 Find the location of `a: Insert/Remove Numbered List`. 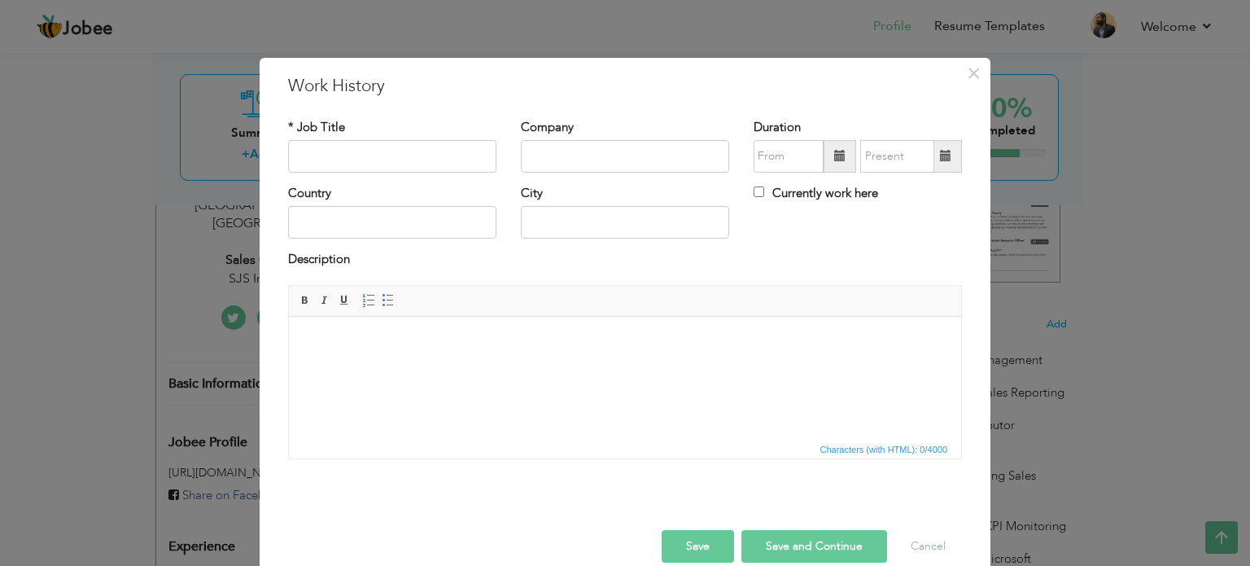

a: Insert/Remove Numbered List is located at coordinates (369, 300).